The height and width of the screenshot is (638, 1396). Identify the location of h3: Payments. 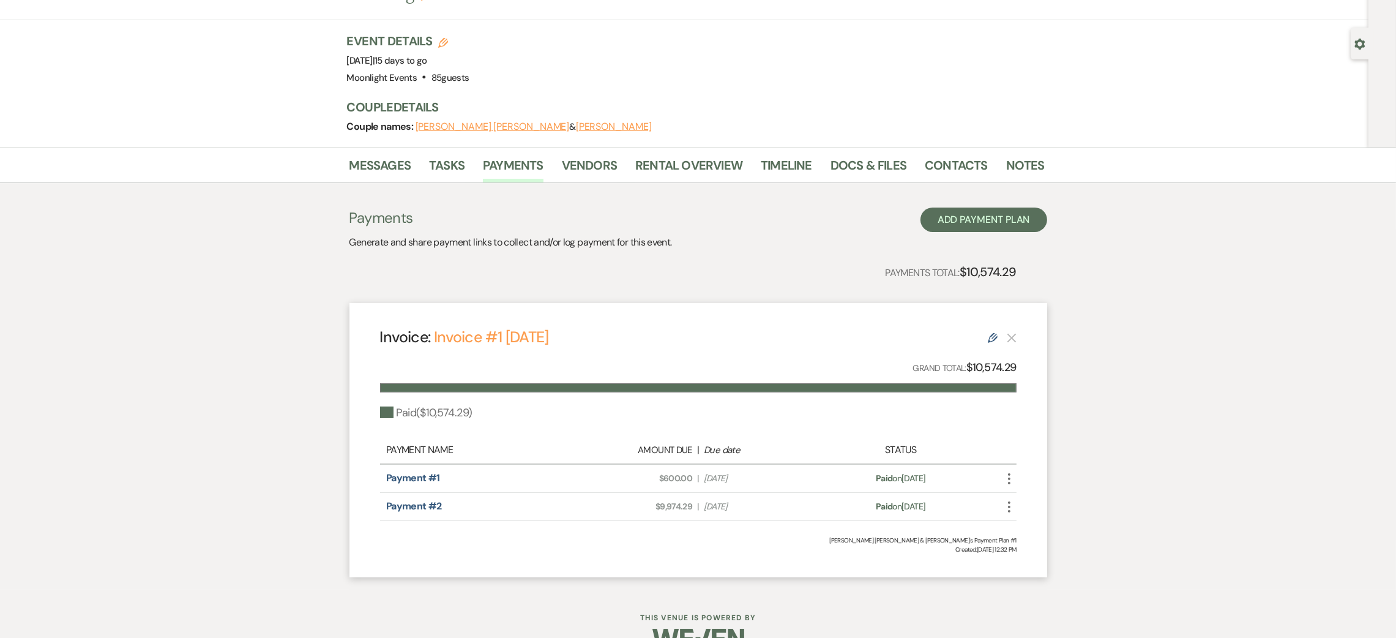
(510, 218).